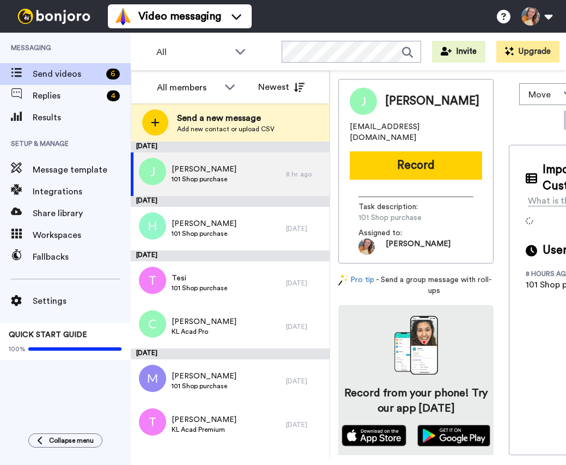 This screenshot has width=566, height=465. I want to click on span: Message template, so click(82, 170).